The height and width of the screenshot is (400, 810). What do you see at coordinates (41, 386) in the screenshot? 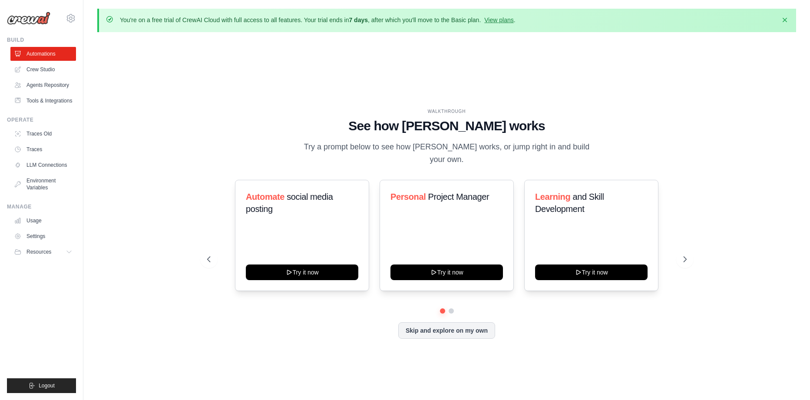
I see `button: Logout` at bounding box center [41, 386].